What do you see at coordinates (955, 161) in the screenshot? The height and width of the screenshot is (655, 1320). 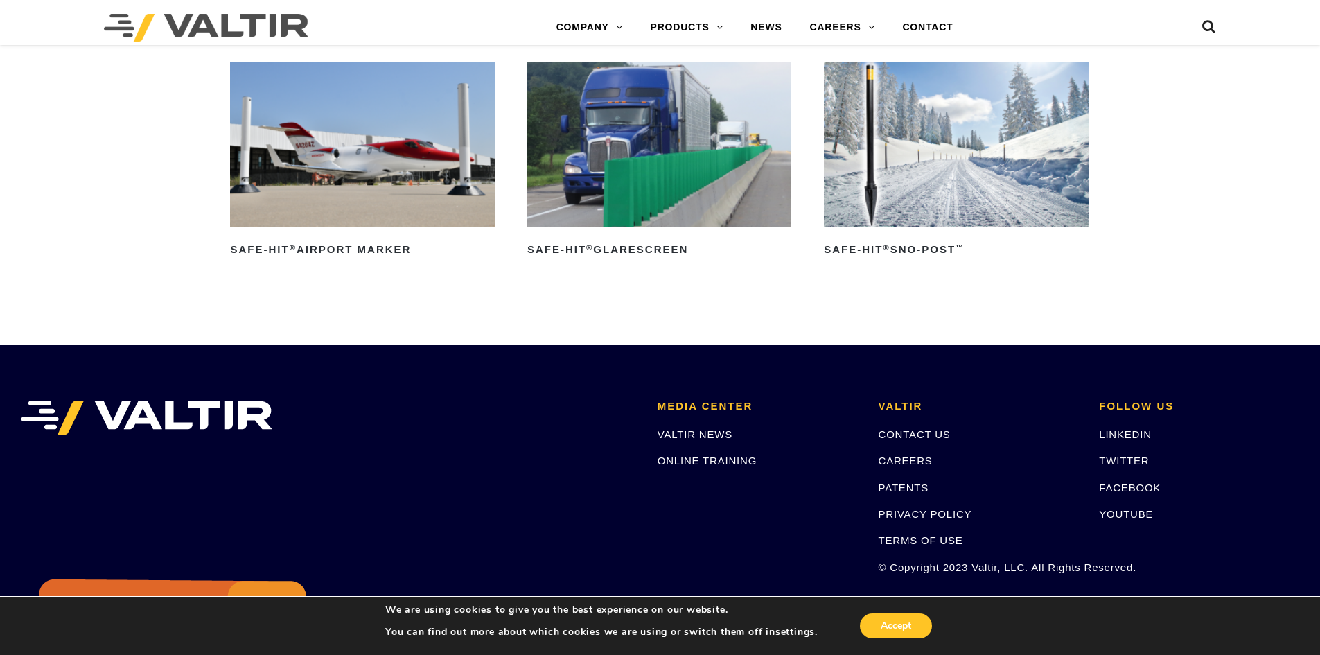 I see `a: Safe-Hit®Sno-Post™` at bounding box center [955, 161].